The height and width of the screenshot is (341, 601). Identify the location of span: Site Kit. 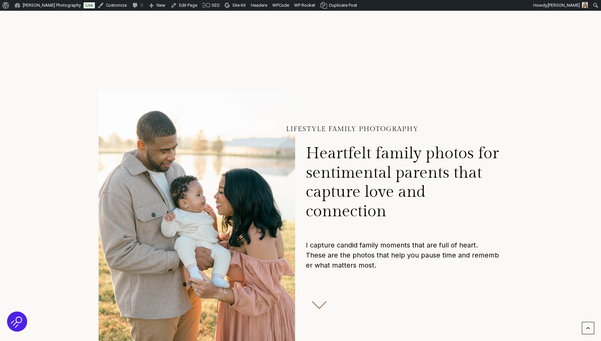
(239, 5).